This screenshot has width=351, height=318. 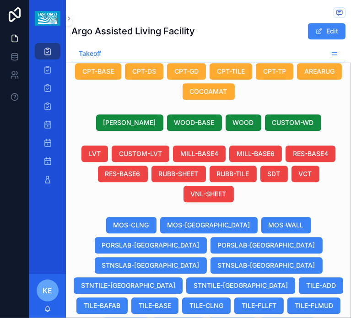 What do you see at coordinates (144, 71) in the screenshot?
I see `button: CPT-DS` at bounding box center [144, 71].